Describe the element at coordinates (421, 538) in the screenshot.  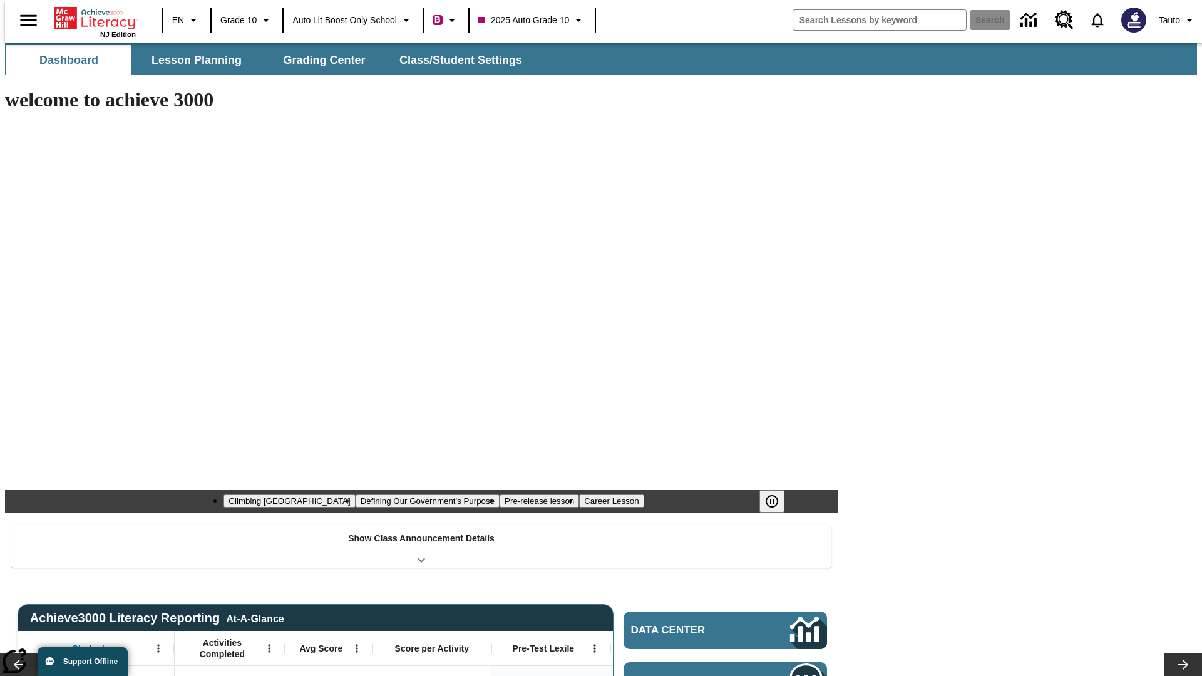
I see `p: Show Class Announcement Details` at that location.